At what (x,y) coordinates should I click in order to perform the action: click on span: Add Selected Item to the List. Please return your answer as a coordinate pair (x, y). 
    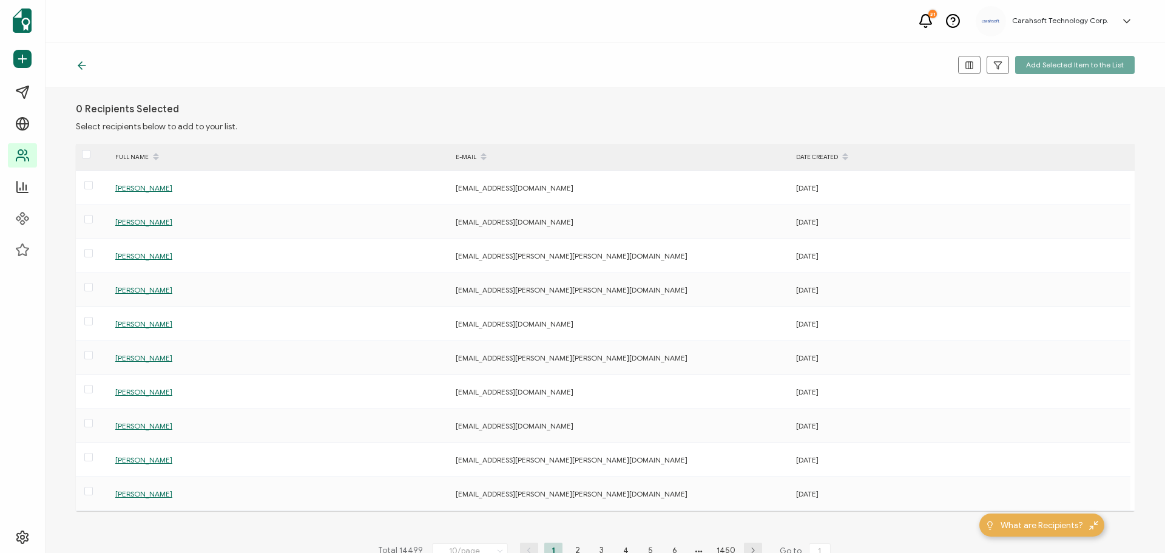
    Looking at the image, I should click on (1074, 65).